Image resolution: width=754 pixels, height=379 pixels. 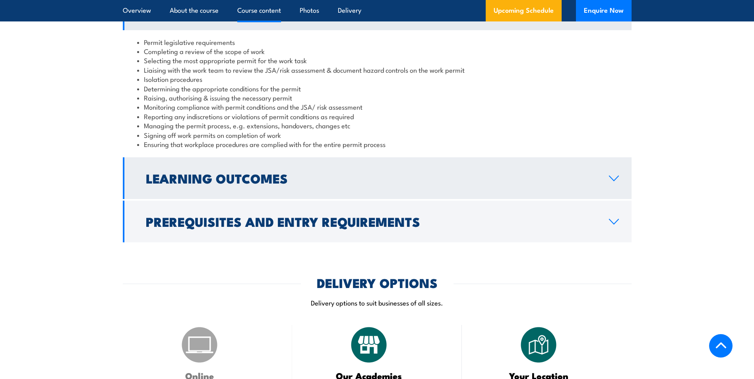 What do you see at coordinates (377, 135) in the screenshot?
I see `li: Signing off work permits on completion of work` at bounding box center [377, 135].